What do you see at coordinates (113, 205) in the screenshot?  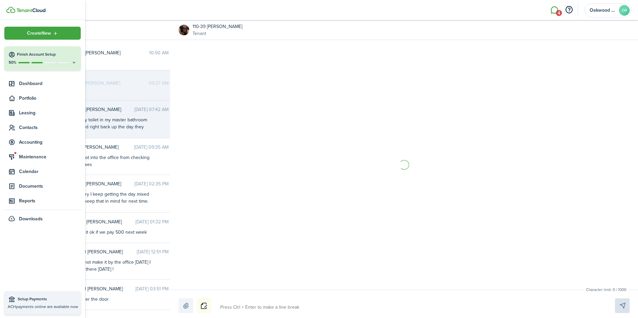 I see `div: I’m sorry I keep getting the day mixed up, I’ll keep that in mind for next time. Can you check my...` at bounding box center [113, 205].